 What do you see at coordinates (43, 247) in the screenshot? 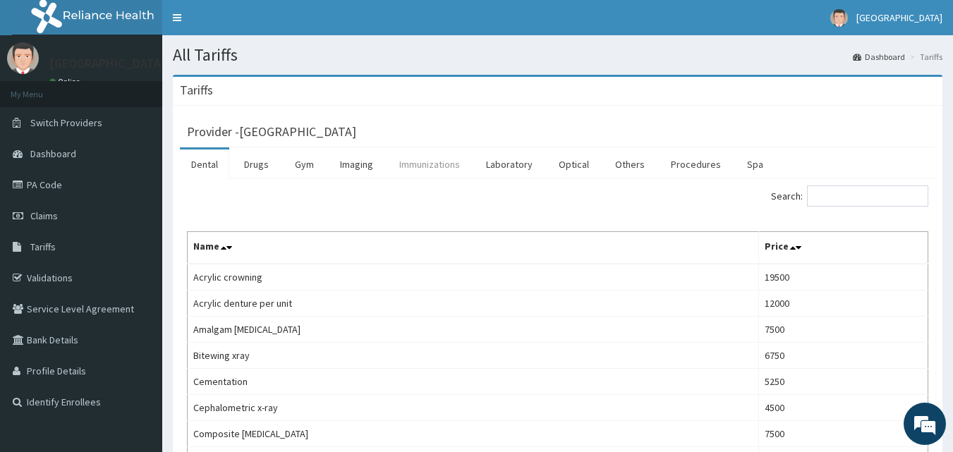
I see `span: Tariffs` at bounding box center [43, 247].